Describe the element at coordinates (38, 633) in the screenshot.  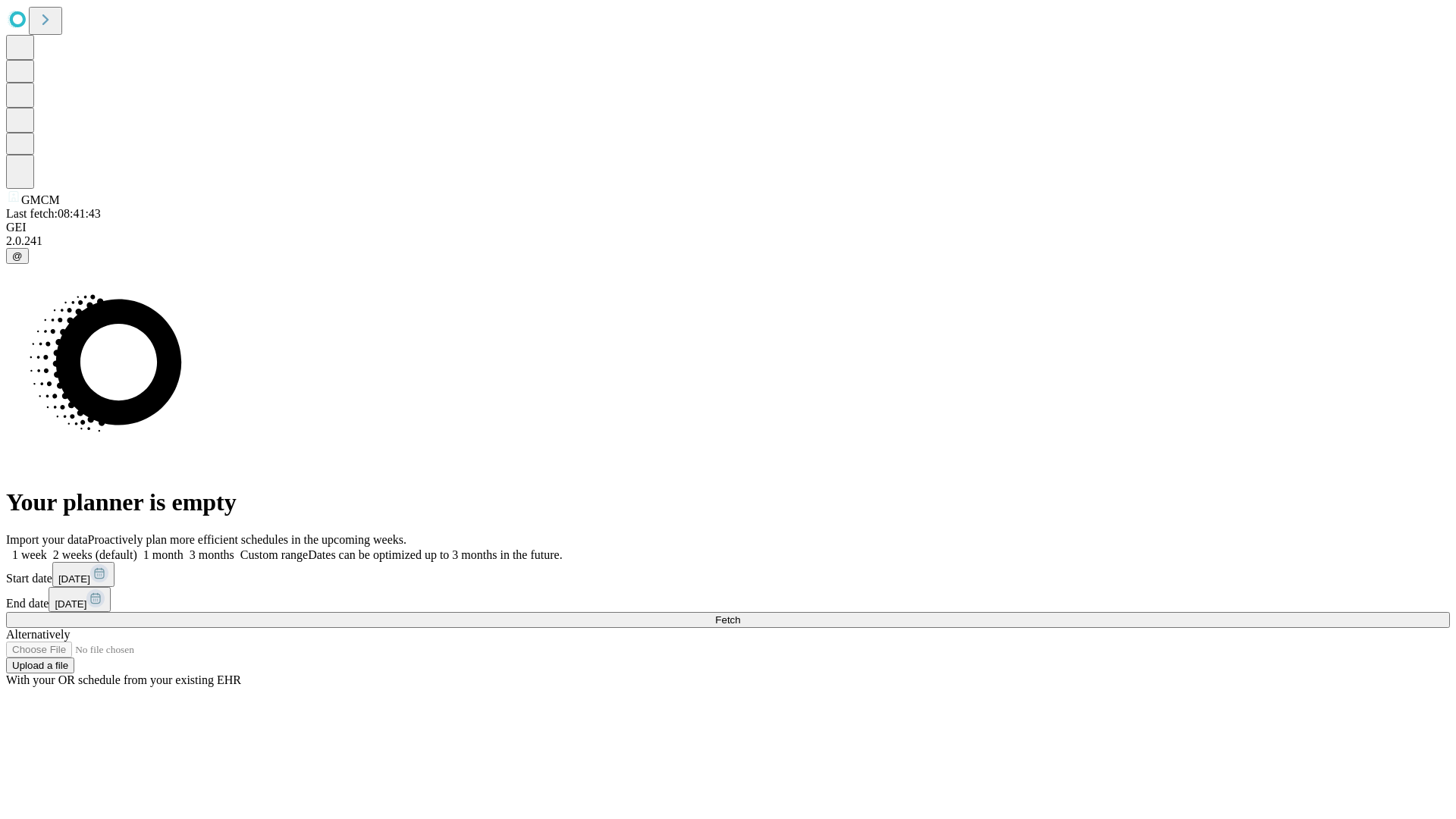
I see `span: Alternatively` at that location.